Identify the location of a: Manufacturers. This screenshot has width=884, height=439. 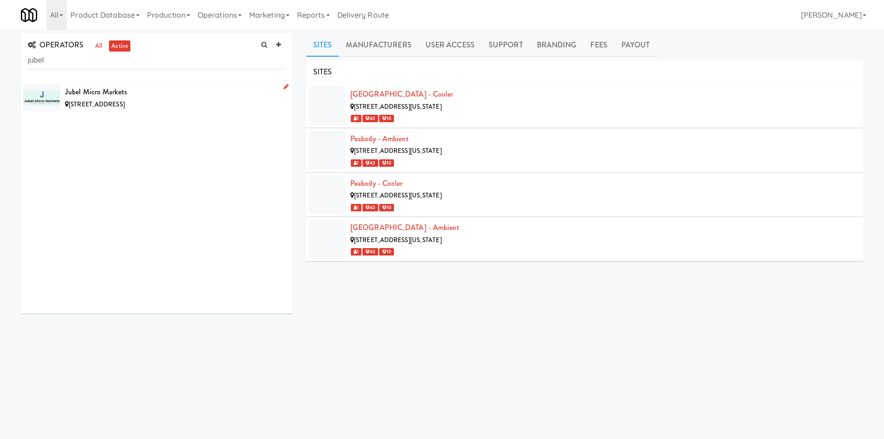
(378, 45).